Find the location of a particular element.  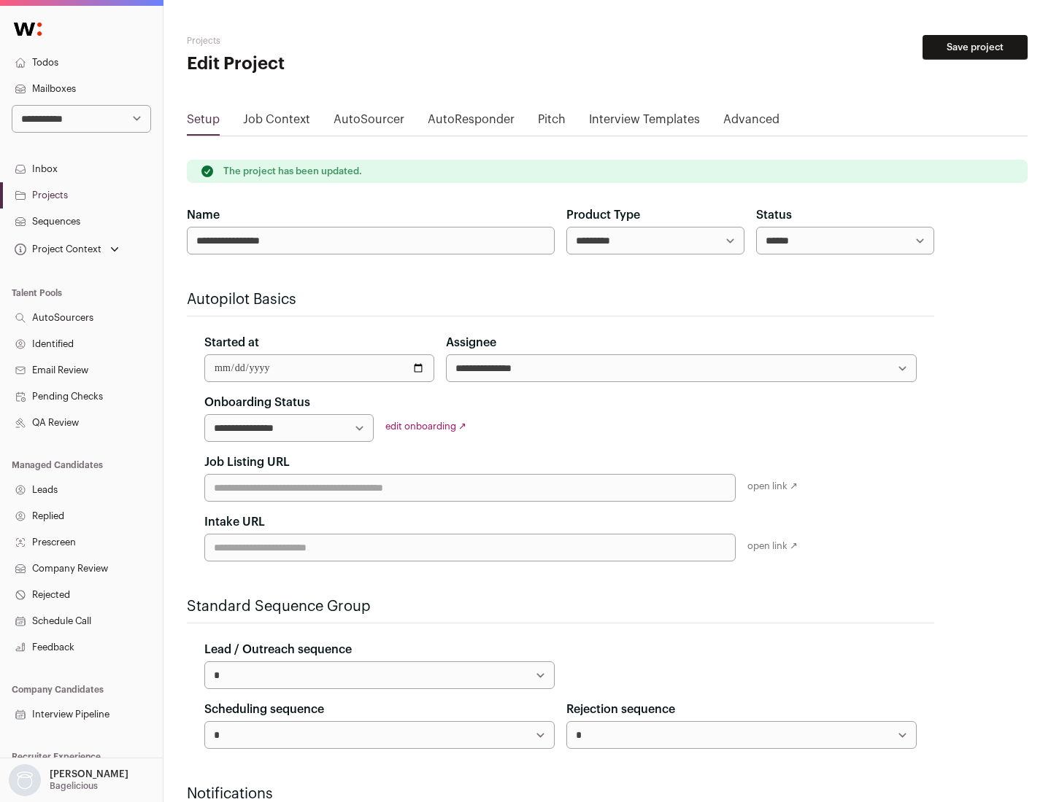

a: AutoSourcer is located at coordinates (368, 123).